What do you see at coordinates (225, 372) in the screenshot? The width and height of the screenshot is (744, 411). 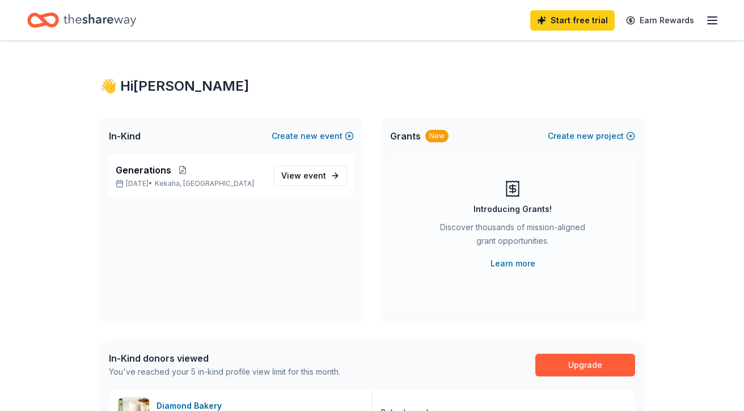 I see `div: You've reached your 5 in-kind profile view limit for this month.` at bounding box center [225, 372].